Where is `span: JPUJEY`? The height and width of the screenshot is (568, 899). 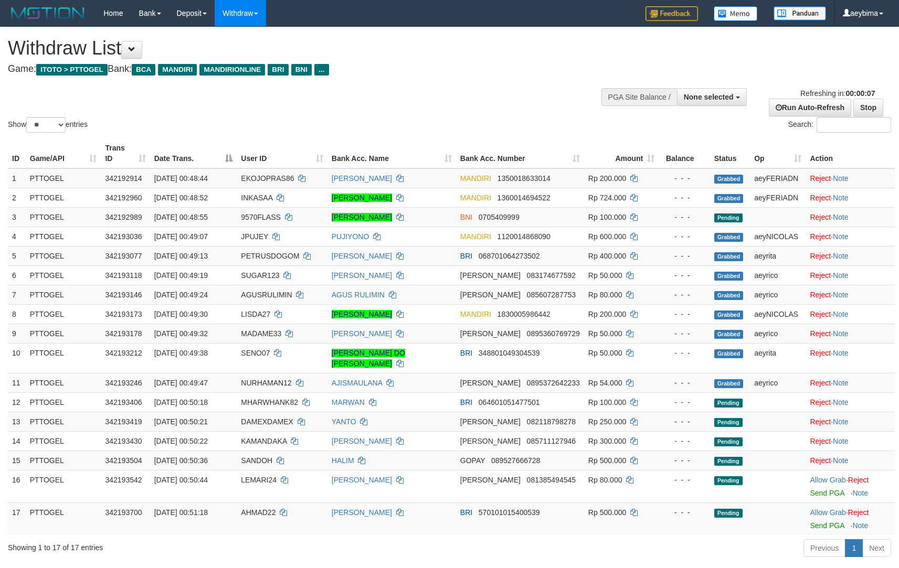 span: JPUJEY is located at coordinates (254, 237).